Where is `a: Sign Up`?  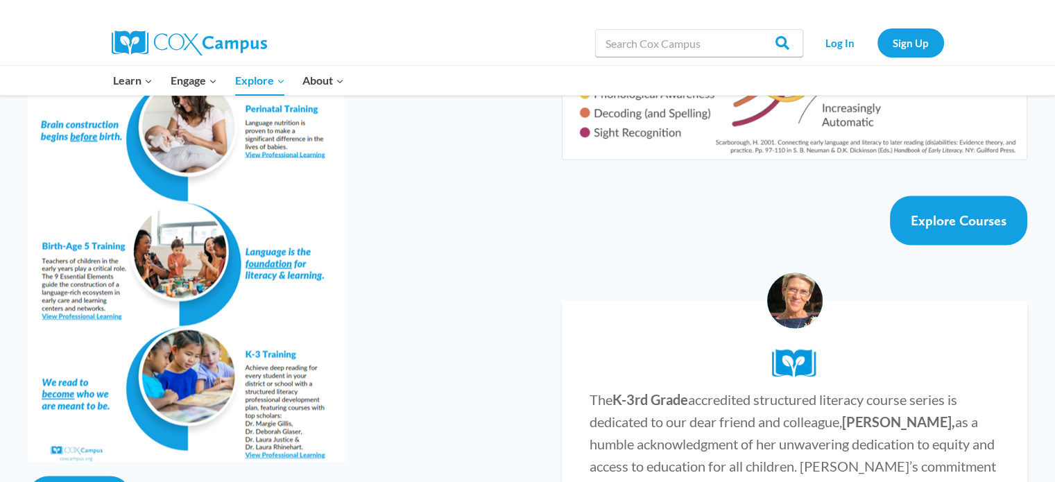
a: Sign Up is located at coordinates (911, 42).